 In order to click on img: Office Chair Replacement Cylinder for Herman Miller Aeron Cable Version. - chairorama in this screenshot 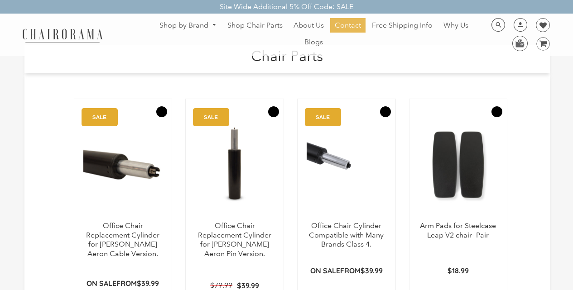, I will do `click(123, 165)`.